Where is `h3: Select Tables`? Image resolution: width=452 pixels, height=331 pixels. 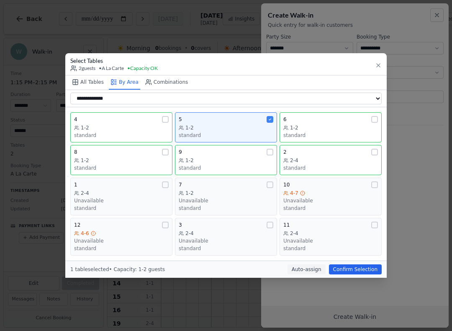 h3: Select Tables is located at coordinates (114, 61).